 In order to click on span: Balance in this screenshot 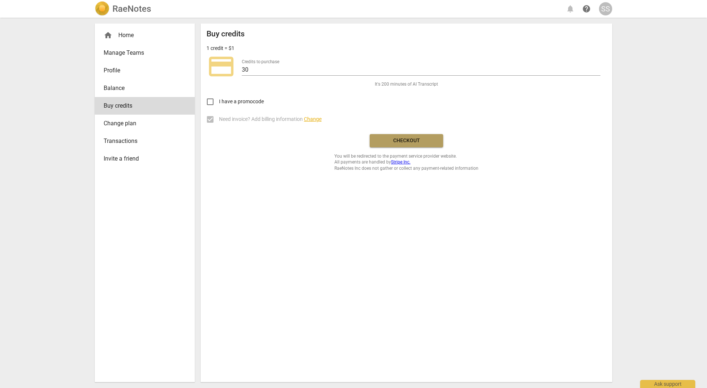, I will do `click(142, 88)`.